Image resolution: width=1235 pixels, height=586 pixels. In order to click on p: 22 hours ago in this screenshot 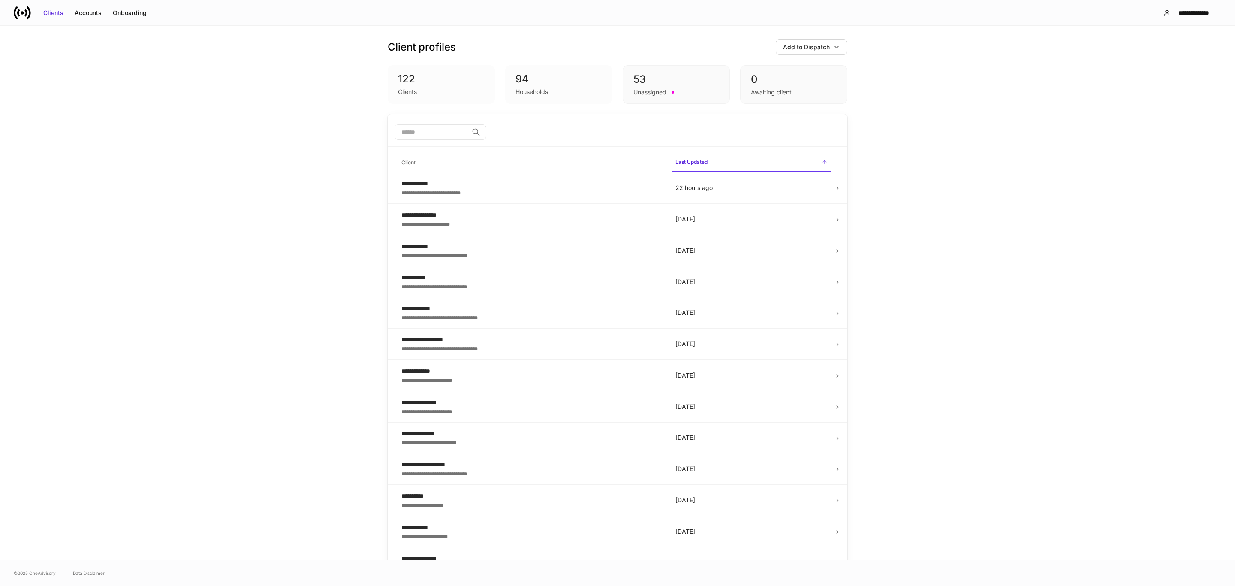, I will do `click(751, 188)`.